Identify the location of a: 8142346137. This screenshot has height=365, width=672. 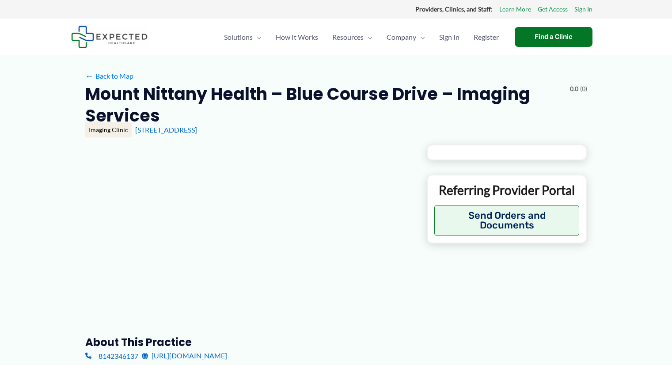
(112, 356).